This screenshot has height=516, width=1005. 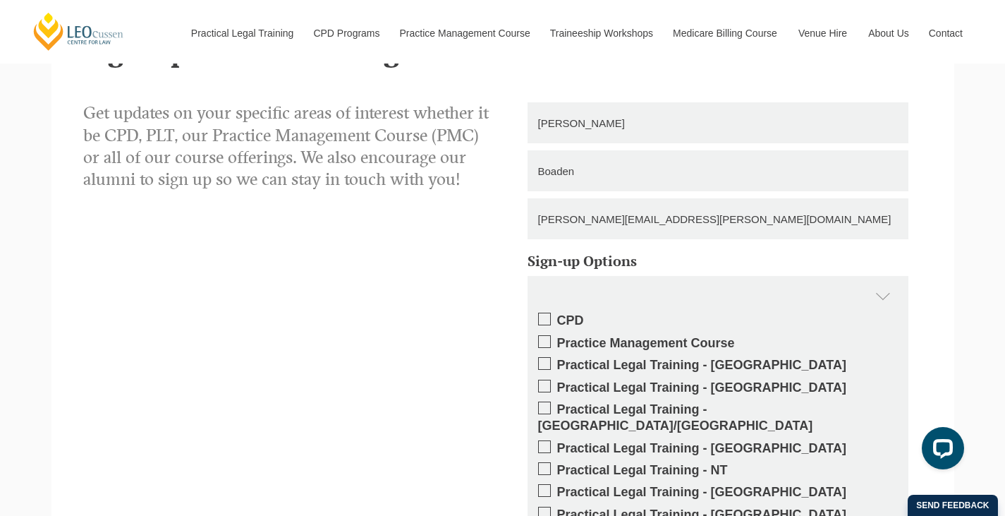 I want to click on label: Practice Management Course, so click(x=718, y=343).